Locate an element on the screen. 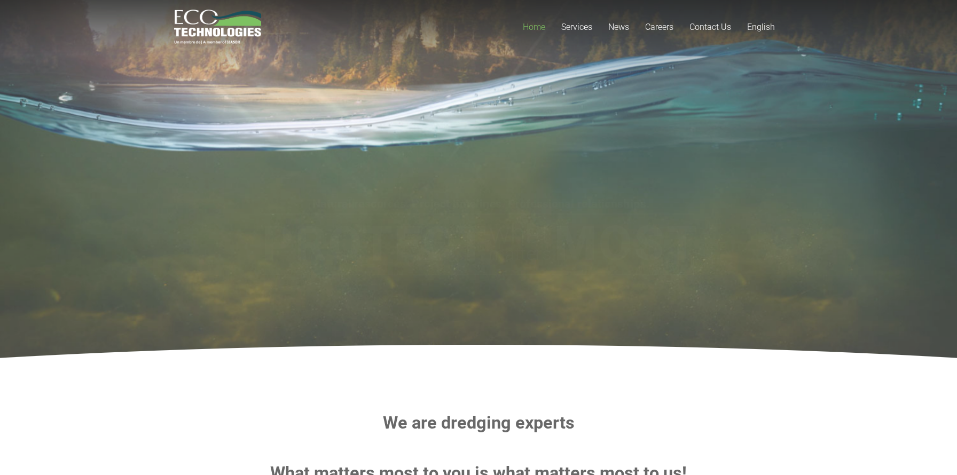 This screenshot has width=957, height=475. span: Services is located at coordinates (577, 27).